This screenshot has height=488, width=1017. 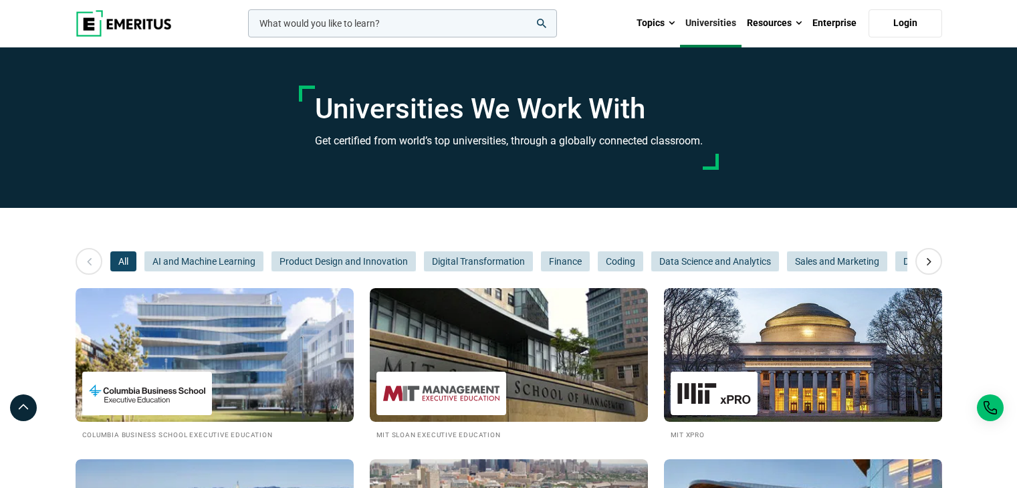 What do you see at coordinates (123, 262) in the screenshot?
I see `button: All` at bounding box center [123, 262].